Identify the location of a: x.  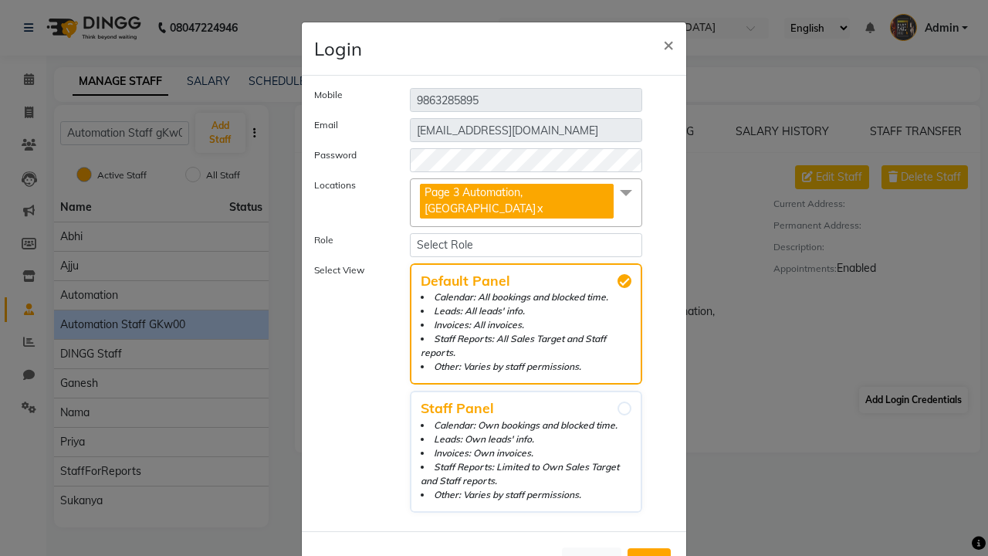
(539, 208).